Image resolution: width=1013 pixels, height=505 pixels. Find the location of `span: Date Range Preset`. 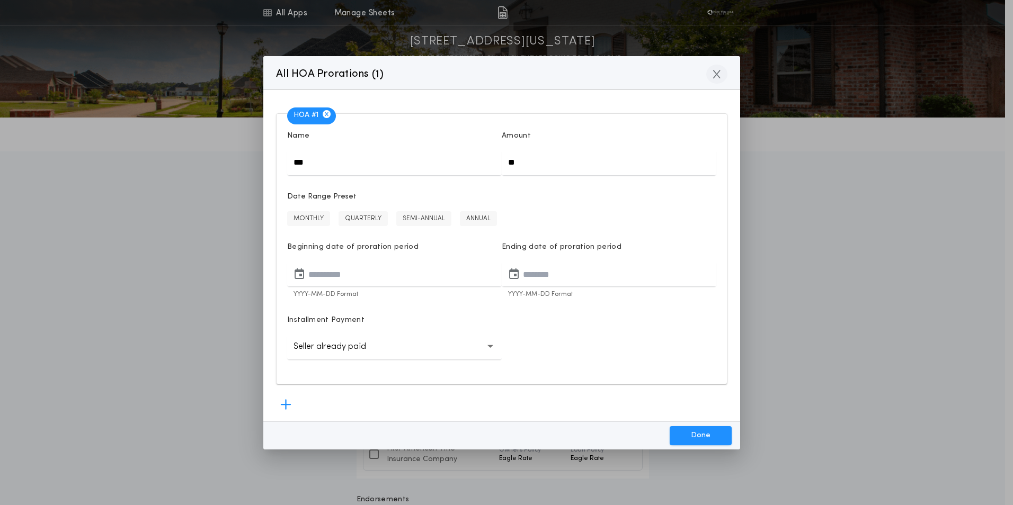

span: Date Range Preset is located at coordinates (502, 197).